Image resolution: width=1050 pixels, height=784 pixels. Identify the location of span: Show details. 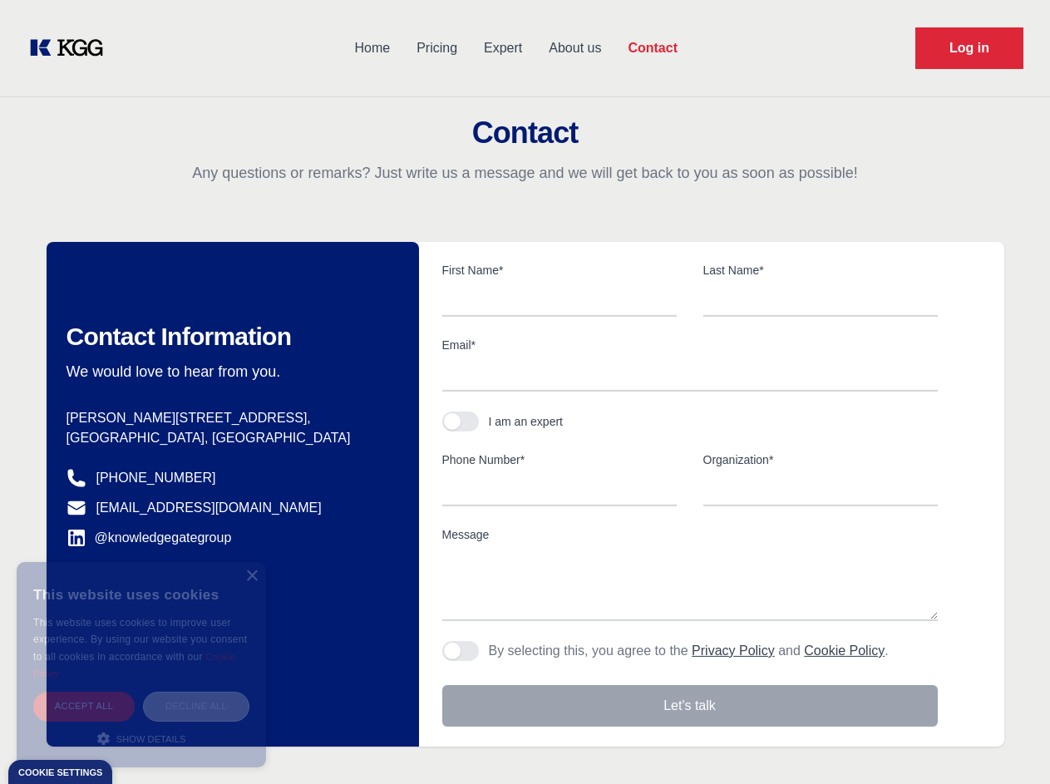
(151, 739).